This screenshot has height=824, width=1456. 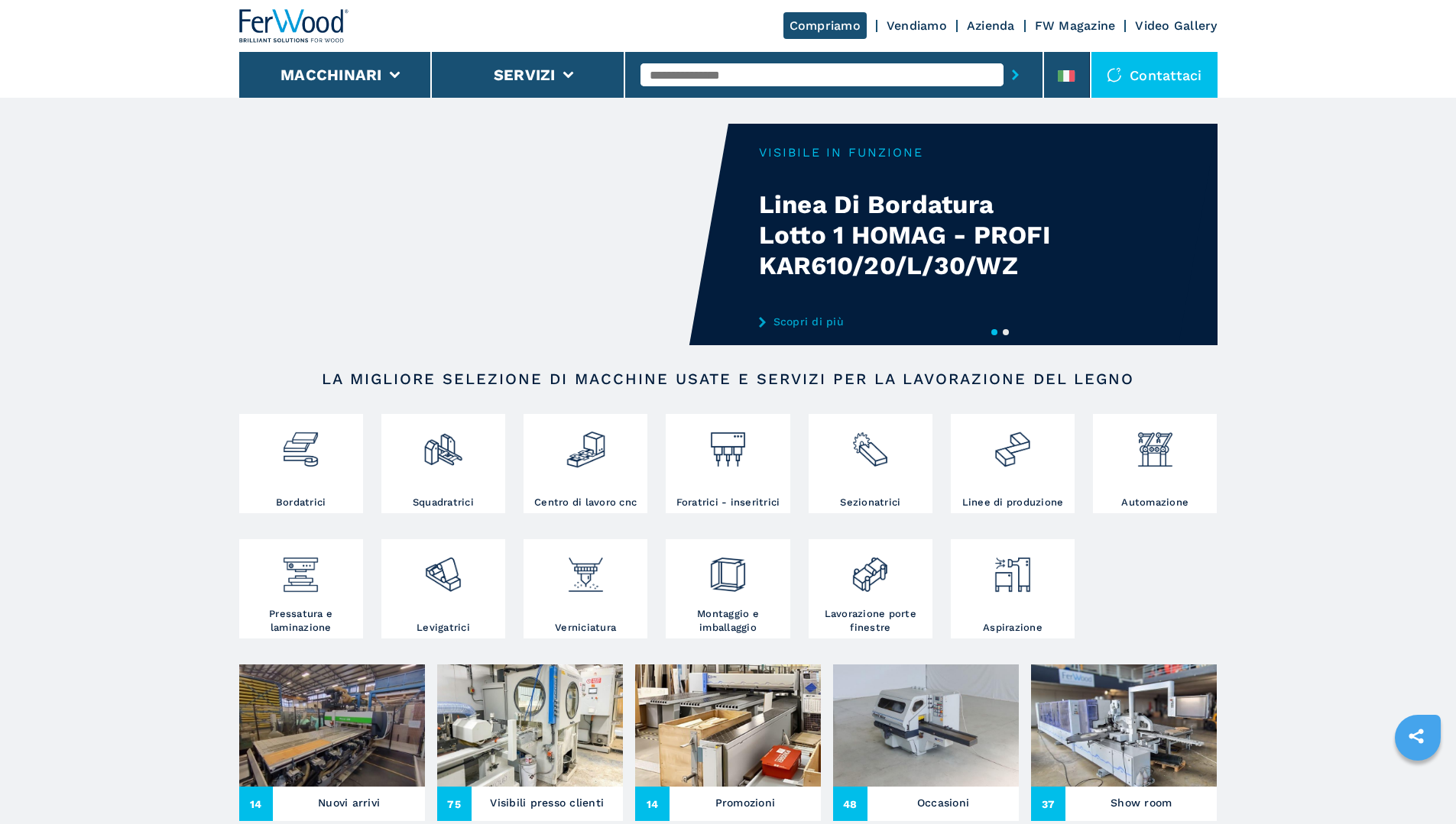 What do you see at coordinates (454, 803) in the screenshot?
I see `span: 75` at bounding box center [454, 803].